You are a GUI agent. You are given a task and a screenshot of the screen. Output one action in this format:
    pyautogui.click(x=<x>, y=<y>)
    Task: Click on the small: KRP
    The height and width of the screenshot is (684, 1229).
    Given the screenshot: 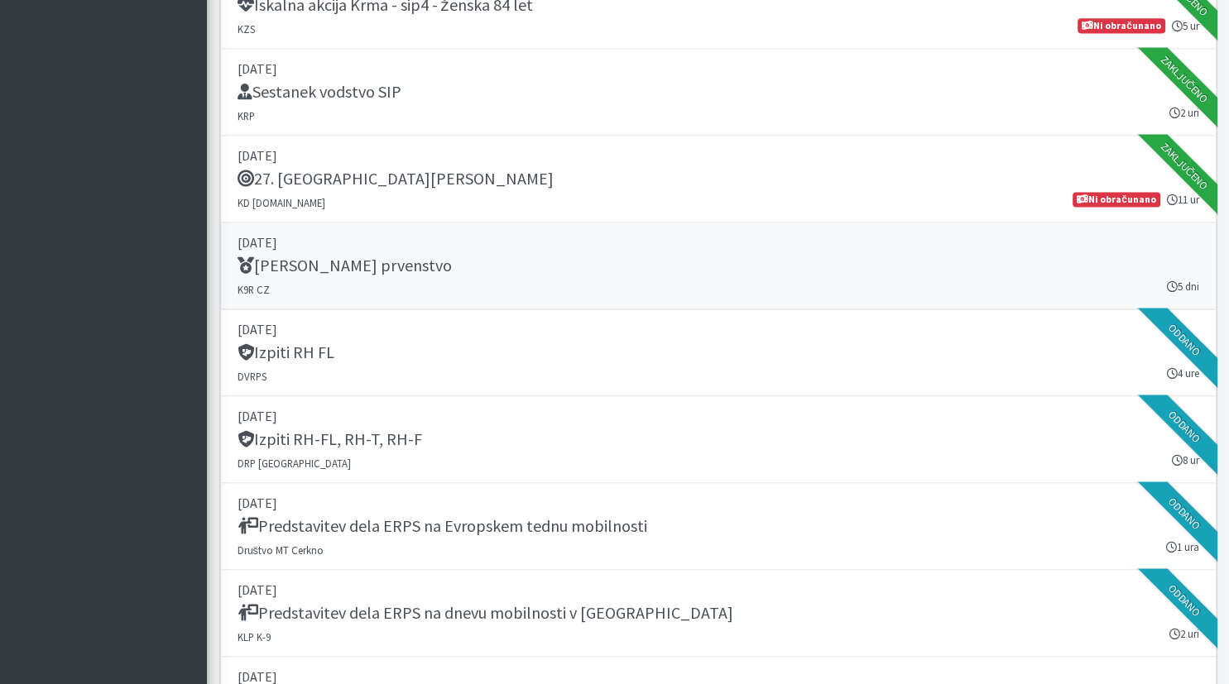 What is the action you would take?
    pyautogui.click(x=246, y=116)
    